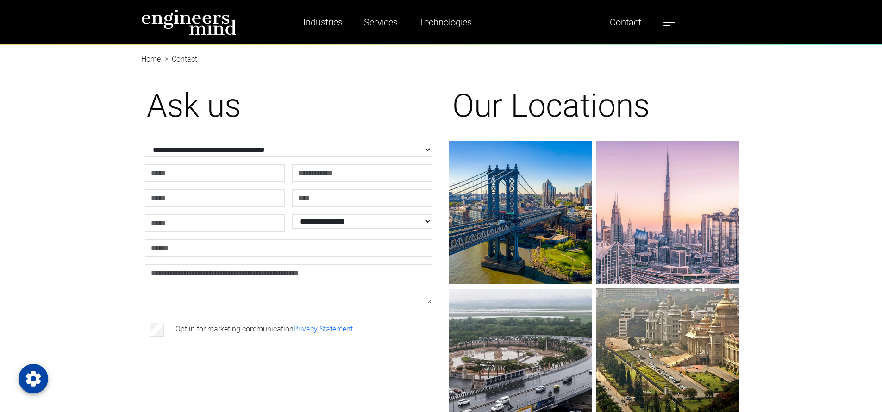  Describe the element at coordinates (594, 106) in the screenshot. I see `h1: Our Locations` at that location.